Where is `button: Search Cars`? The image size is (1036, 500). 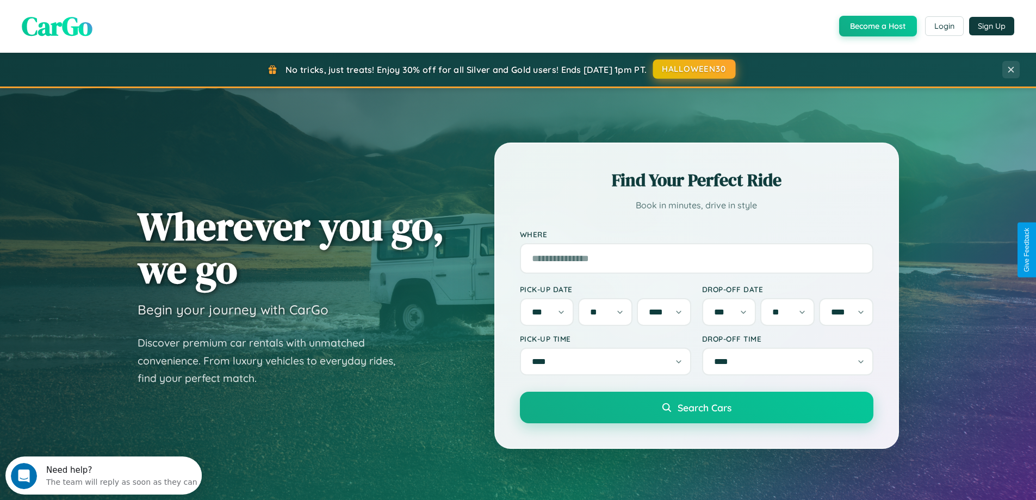
button: Search Cars is located at coordinates (697, 407).